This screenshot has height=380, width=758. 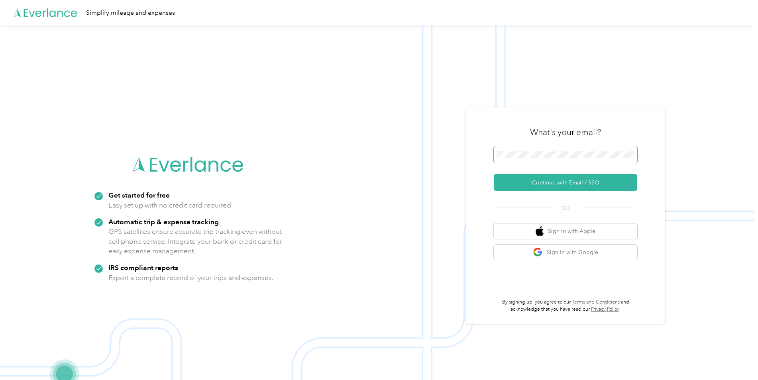 What do you see at coordinates (565, 231) in the screenshot?
I see `button: apple logoSign in with Apple` at bounding box center [565, 231].